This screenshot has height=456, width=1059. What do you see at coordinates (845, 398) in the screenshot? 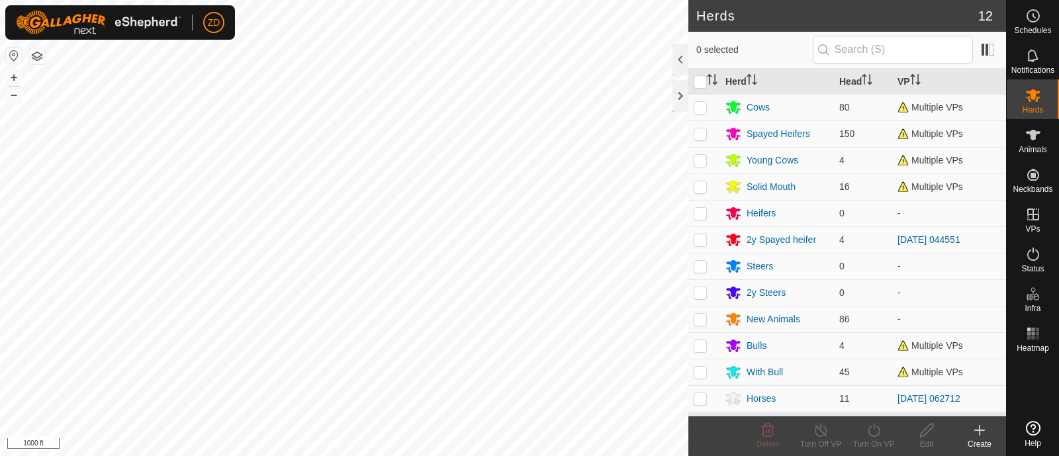
I see `span: 11` at bounding box center [845, 398].